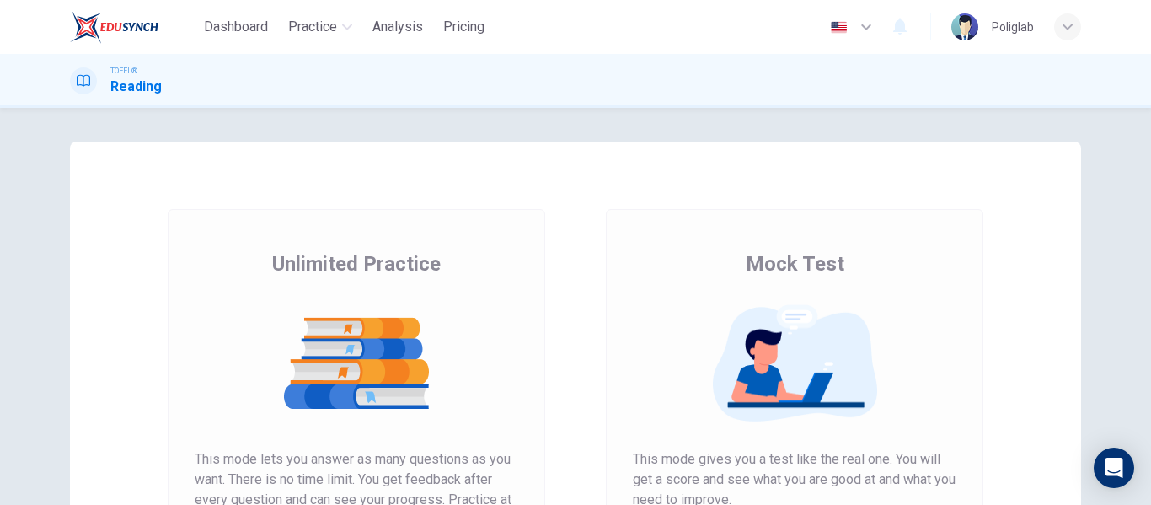 This screenshot has height=505, width=1151. What do you see at coordinates (320, 27) in the screenshot?
I see `button: Practice` at bounding box center [320, 27].